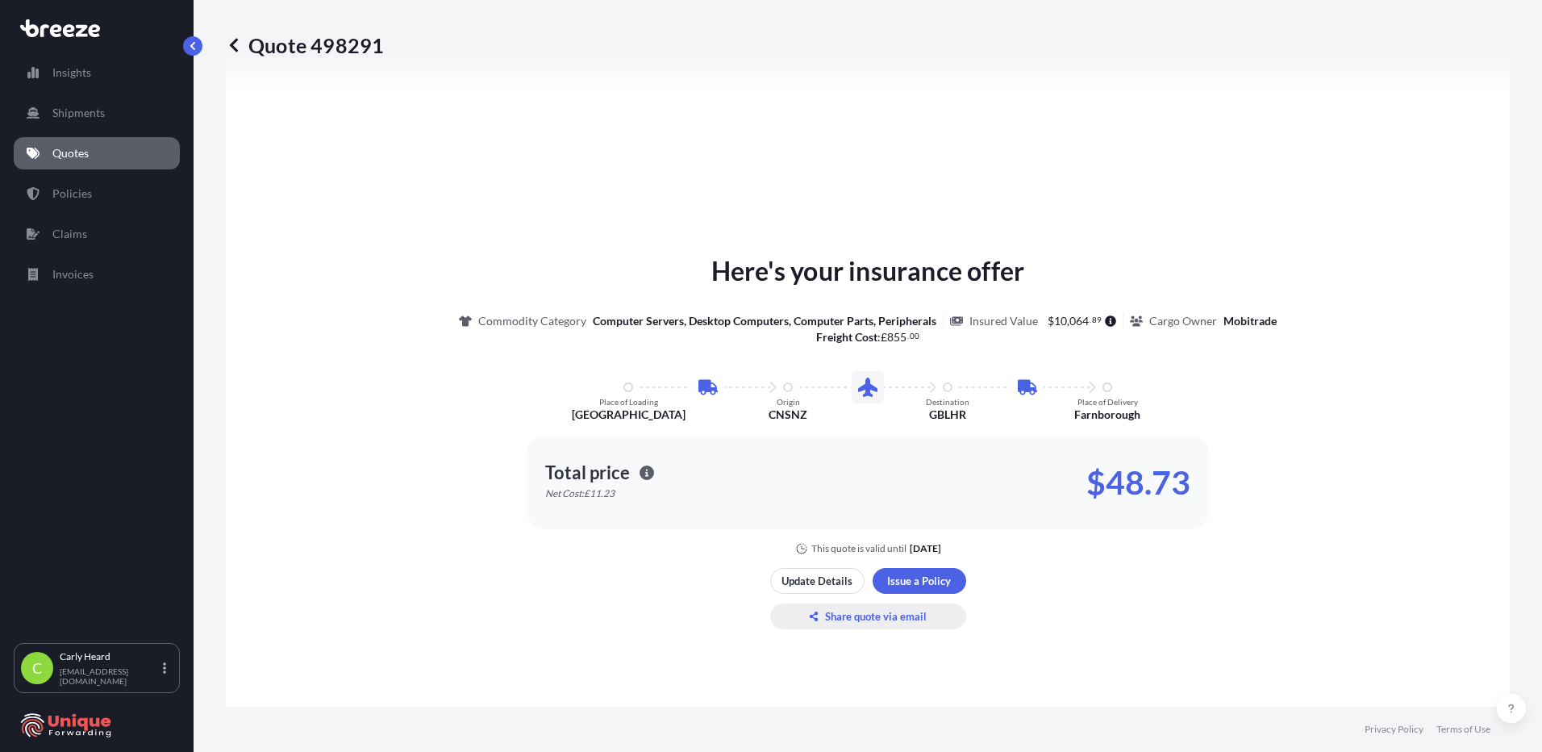 The width and height of the screenshot is (1542, 752). Describe the element at coordinates (532, 321) in the screenshot. I see `p: Commodity Category` at that location.